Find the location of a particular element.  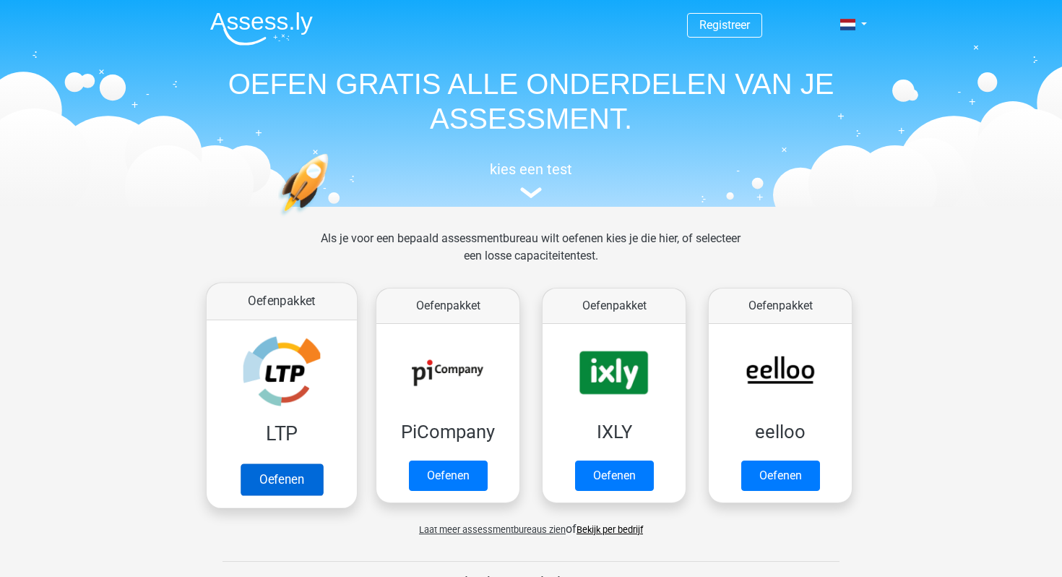

h5: kies een test is located at coordinates (531, 169).